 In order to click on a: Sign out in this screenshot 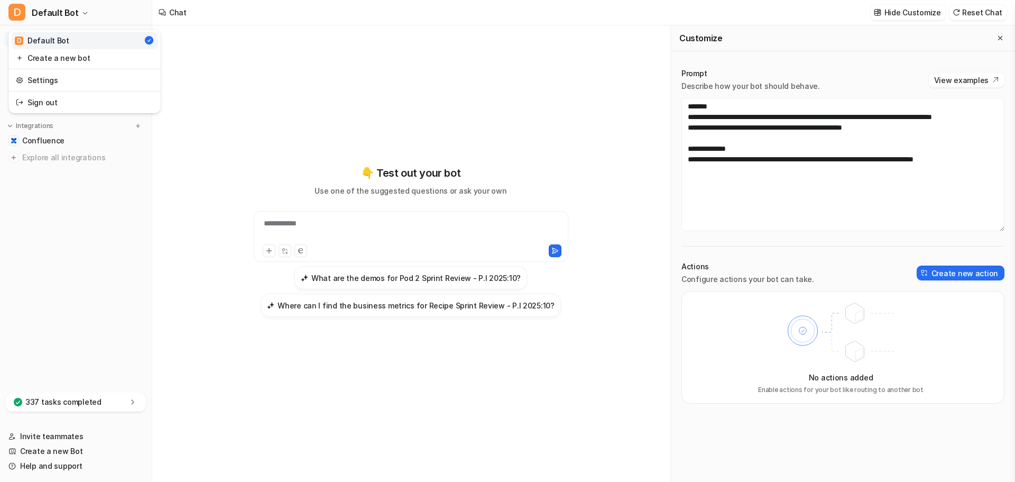, I will do `click(85, 102)`.